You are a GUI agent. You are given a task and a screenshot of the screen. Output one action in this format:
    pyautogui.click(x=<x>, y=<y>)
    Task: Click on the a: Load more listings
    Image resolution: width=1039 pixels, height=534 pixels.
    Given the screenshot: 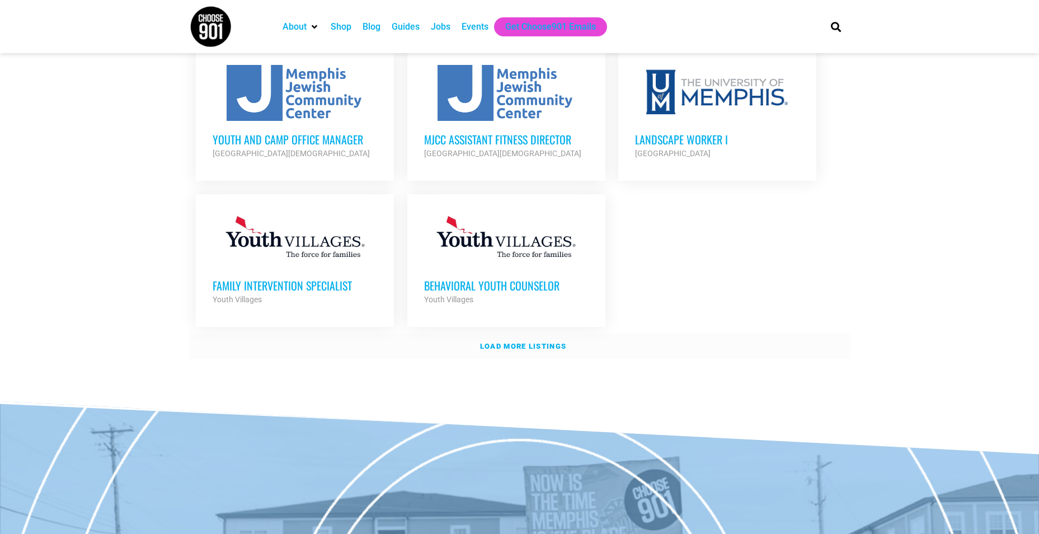 What is the action you would take?
    pyautogui.click(x=520, y=346)
    